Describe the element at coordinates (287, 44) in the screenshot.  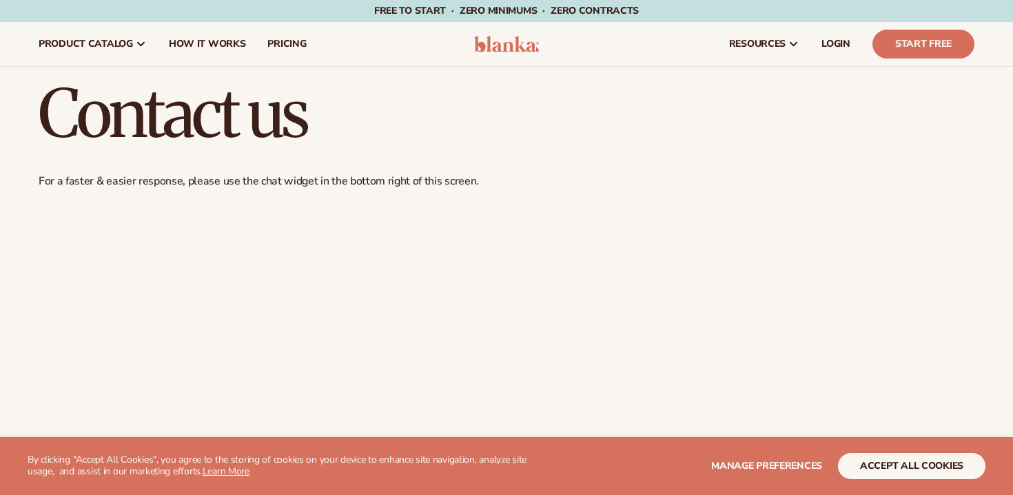
I see `span: pricing` at that location.